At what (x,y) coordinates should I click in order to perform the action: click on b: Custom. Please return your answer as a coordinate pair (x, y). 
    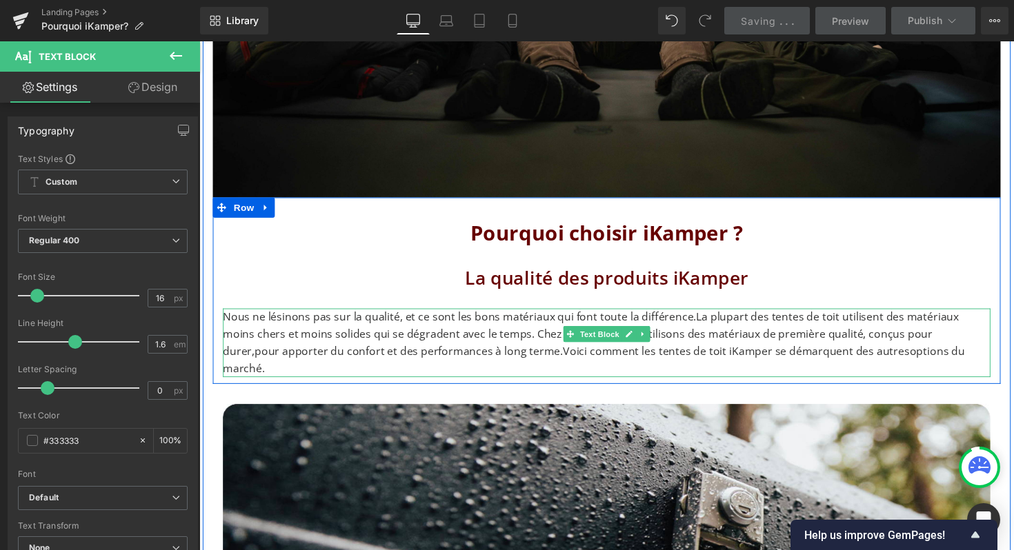
    Looking at the image, I should click on (61, 182).